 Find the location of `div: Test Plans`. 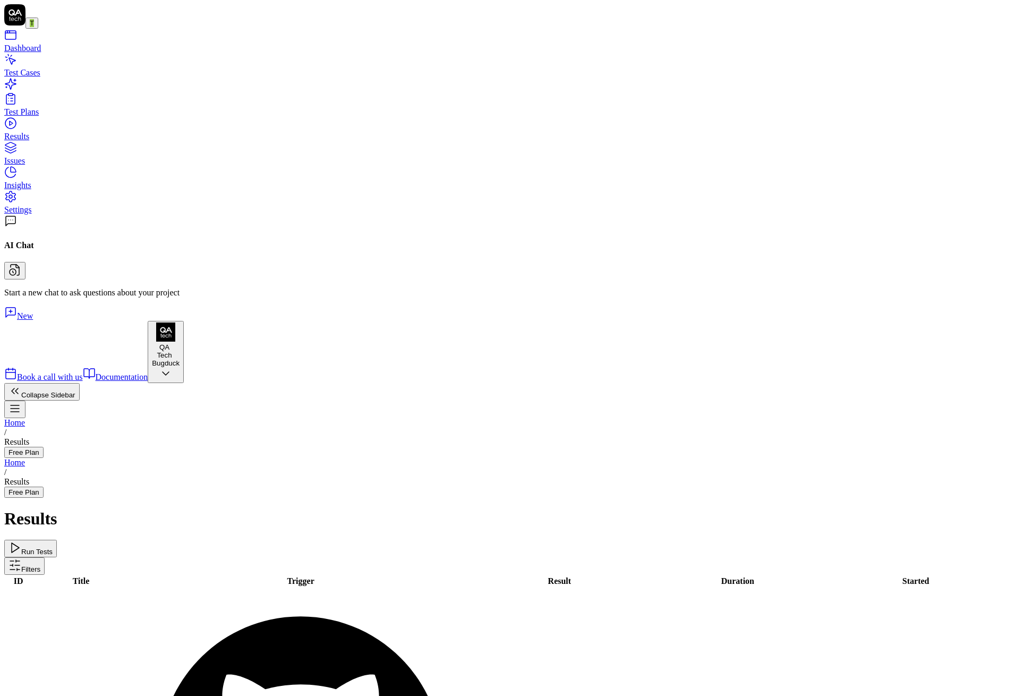

div: Test Plans is located at coordinates (516, 112).